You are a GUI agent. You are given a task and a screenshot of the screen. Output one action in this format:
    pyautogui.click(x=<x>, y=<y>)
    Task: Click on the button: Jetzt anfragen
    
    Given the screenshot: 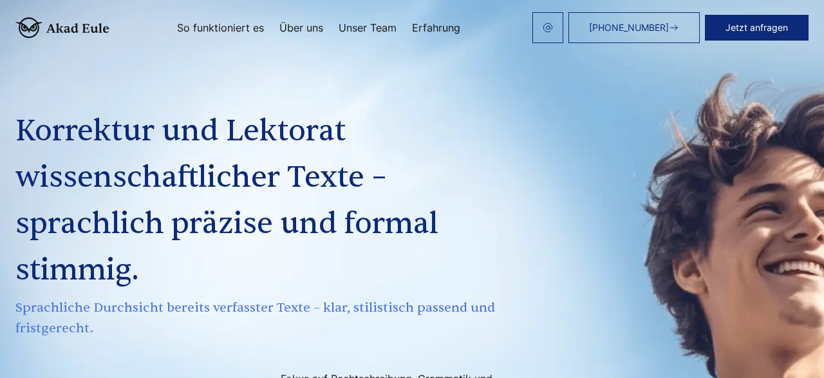 What is the action you would take?
    pyautogui.click(x=756, y=28)
    